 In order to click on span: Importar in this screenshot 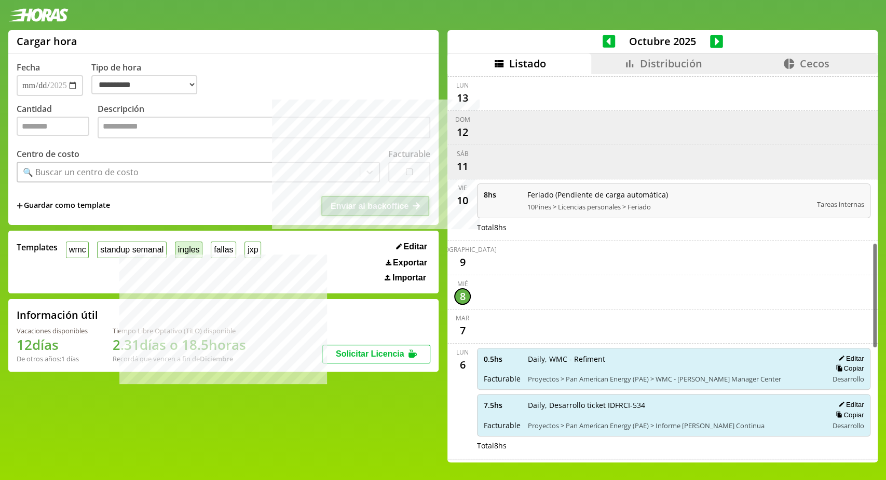, I will do `click(409, 278)`.